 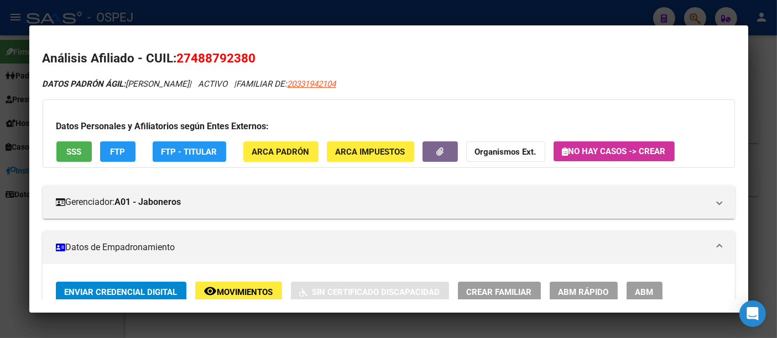 What do you see at coordinates (583, 292) in the screenshot?
I see `button: ABM Rápido` at bounding box center [583, 292].